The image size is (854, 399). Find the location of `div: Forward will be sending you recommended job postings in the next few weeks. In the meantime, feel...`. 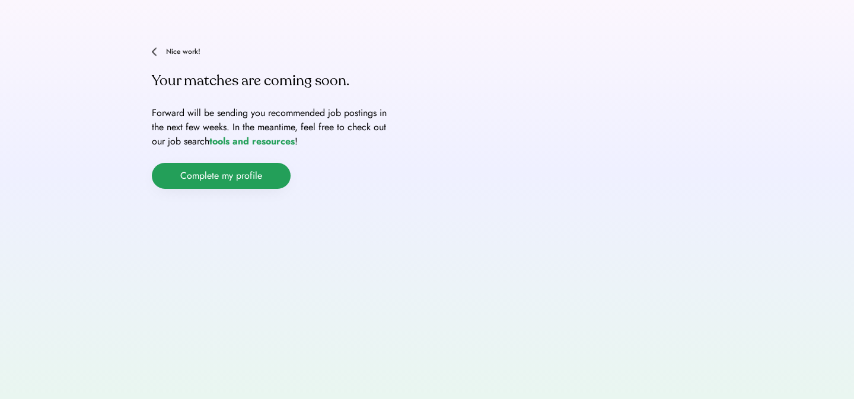

div: Forward will be sending you recommended job postings in the next few weeks. In the meantime, feel... is located at coordinates (270, 127).